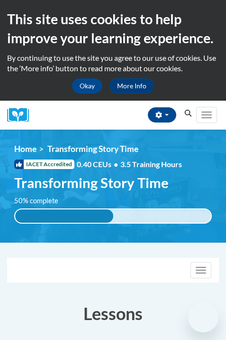  I want to click on p: By continuing to use the site you agree to our use of cookies. Use the ‘More info’ button to read..., so click(113, 63).